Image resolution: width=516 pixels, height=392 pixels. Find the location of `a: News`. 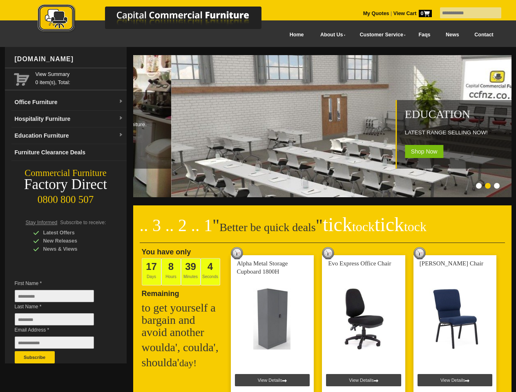

a: News is located at coordinates (452, 35).